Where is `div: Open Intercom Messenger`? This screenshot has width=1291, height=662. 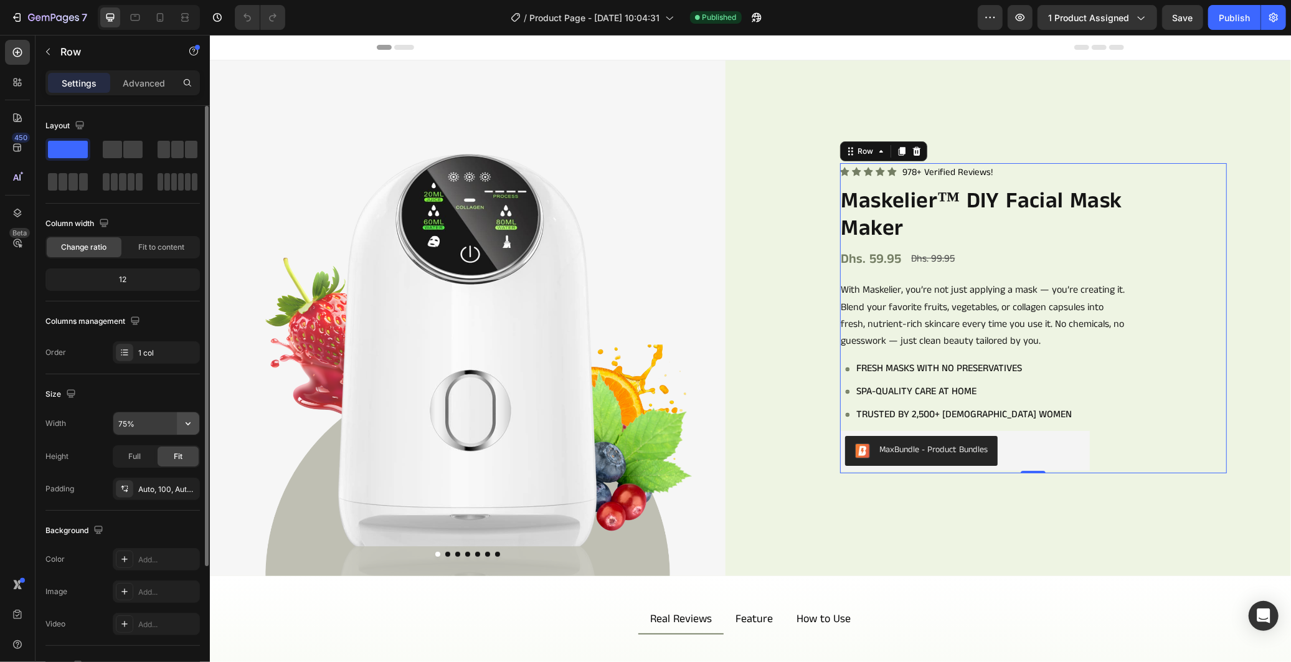 div: Open Intercom Messenger is located at coordinates (1264, 616).